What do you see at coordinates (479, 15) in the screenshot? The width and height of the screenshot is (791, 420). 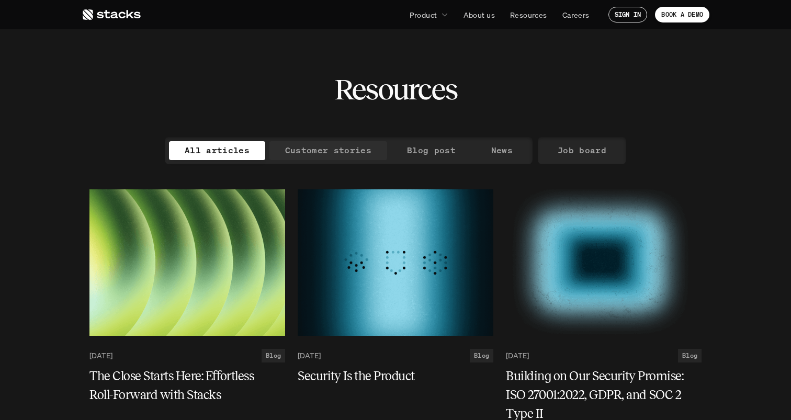 I see `a: About us` at bounding box center [479, 15].